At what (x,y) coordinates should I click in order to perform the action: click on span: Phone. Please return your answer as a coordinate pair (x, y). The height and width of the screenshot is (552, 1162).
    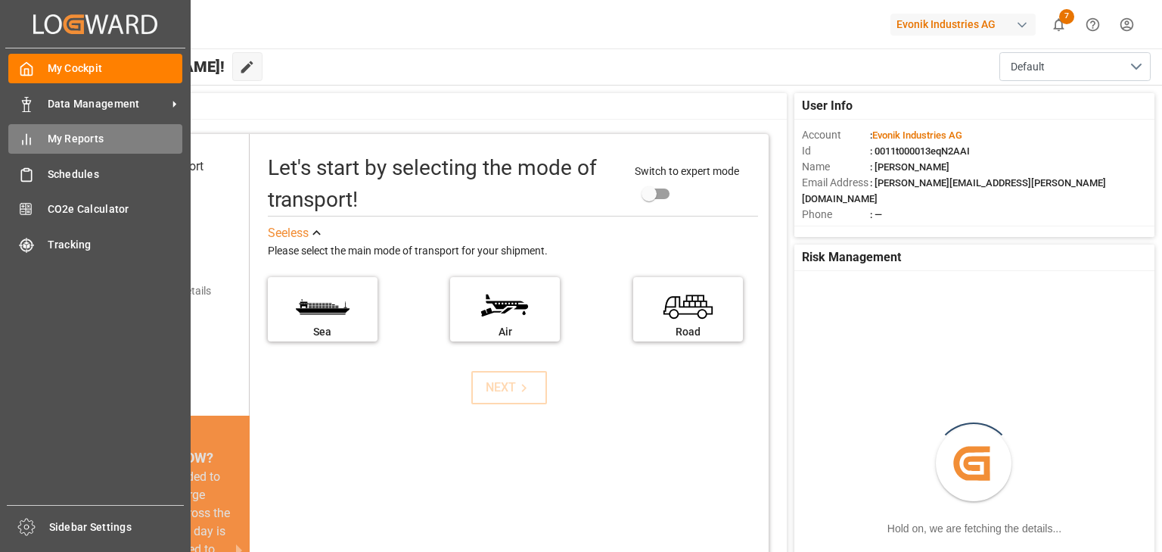
    Looking at the image, I should click on (836, 214).